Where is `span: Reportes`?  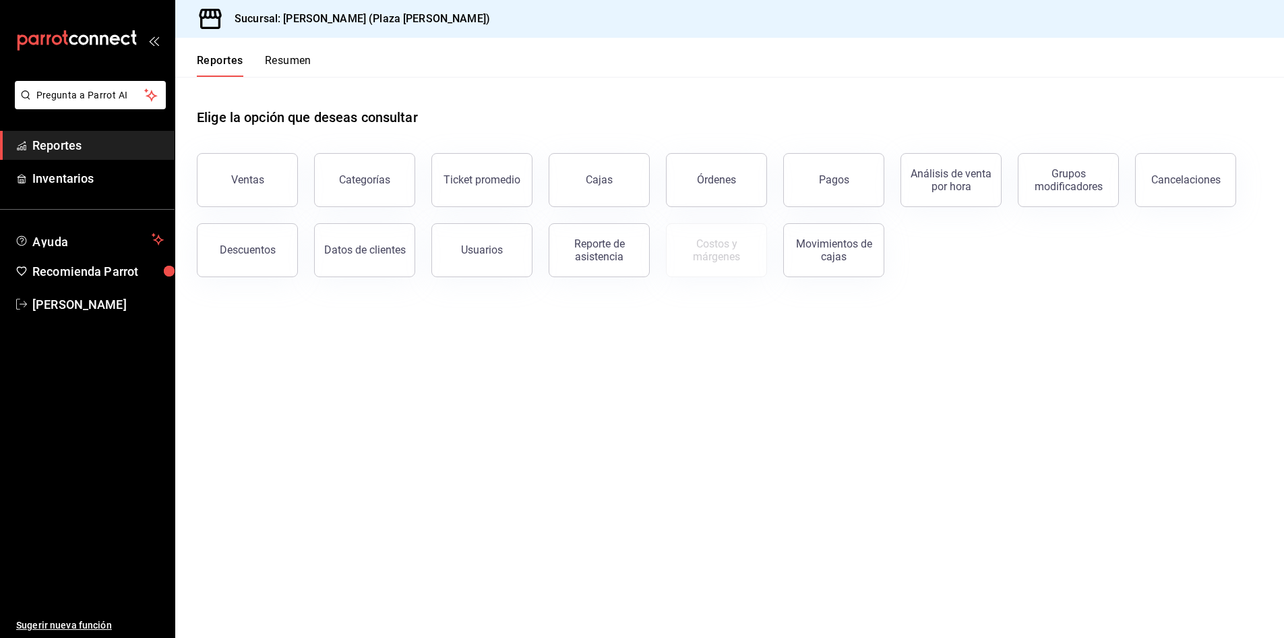 span: Reportes is located at coordinates (98, 145).